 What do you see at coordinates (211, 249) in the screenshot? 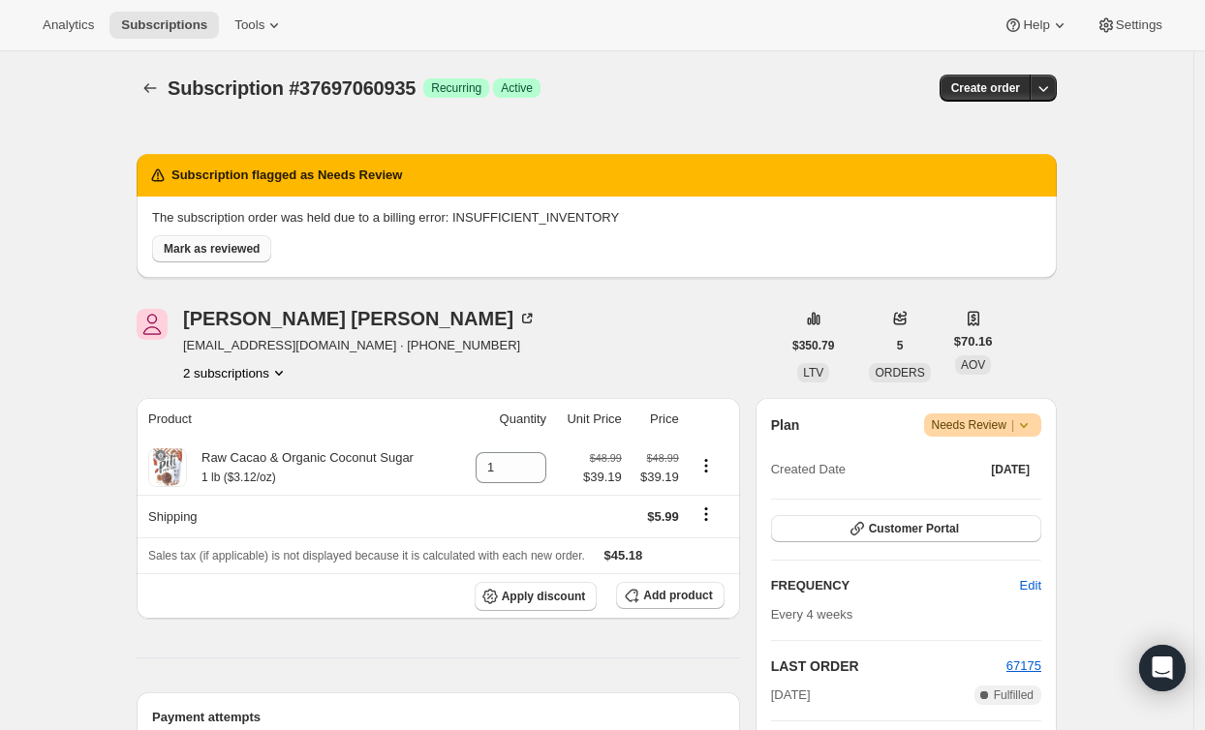
I see `button: Mark as reviewed` at bounding box center [211, 249].